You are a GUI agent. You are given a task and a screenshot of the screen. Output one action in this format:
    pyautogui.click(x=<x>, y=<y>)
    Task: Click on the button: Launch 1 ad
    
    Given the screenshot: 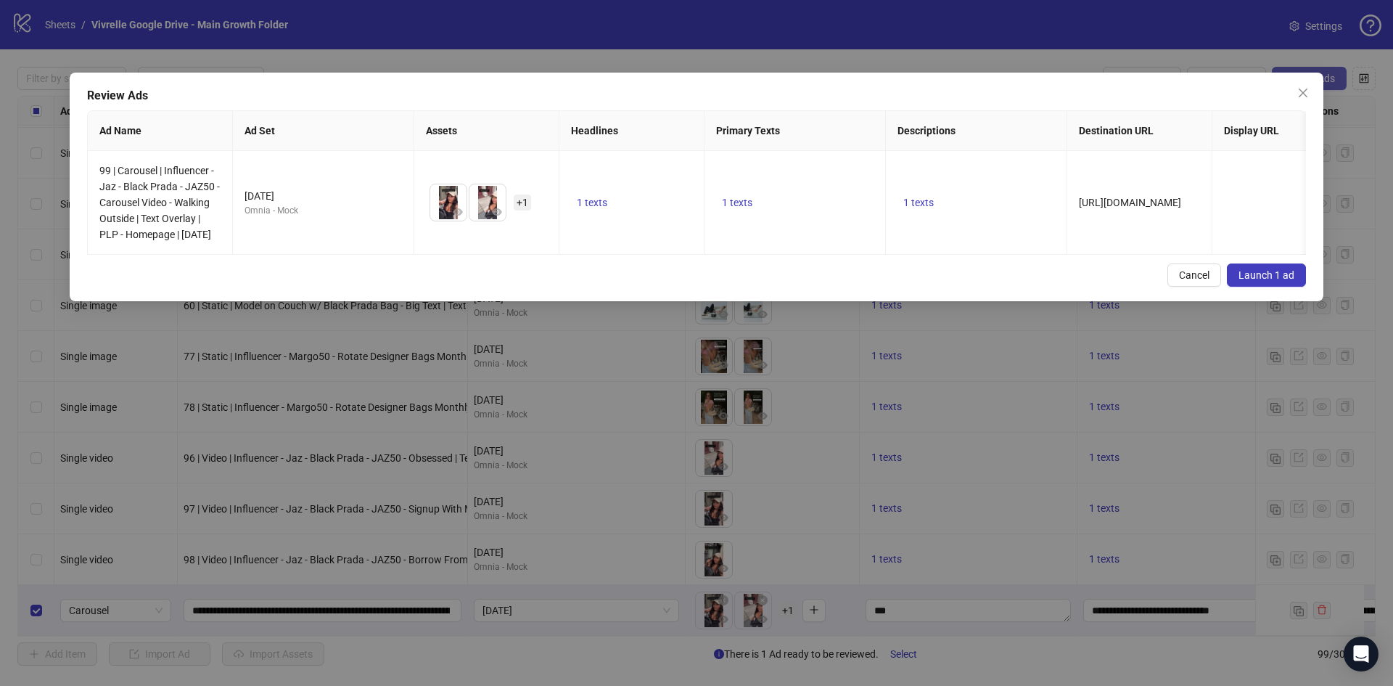 What is the action you would take?
    pyautogui.click(x=1266, y=275)
    